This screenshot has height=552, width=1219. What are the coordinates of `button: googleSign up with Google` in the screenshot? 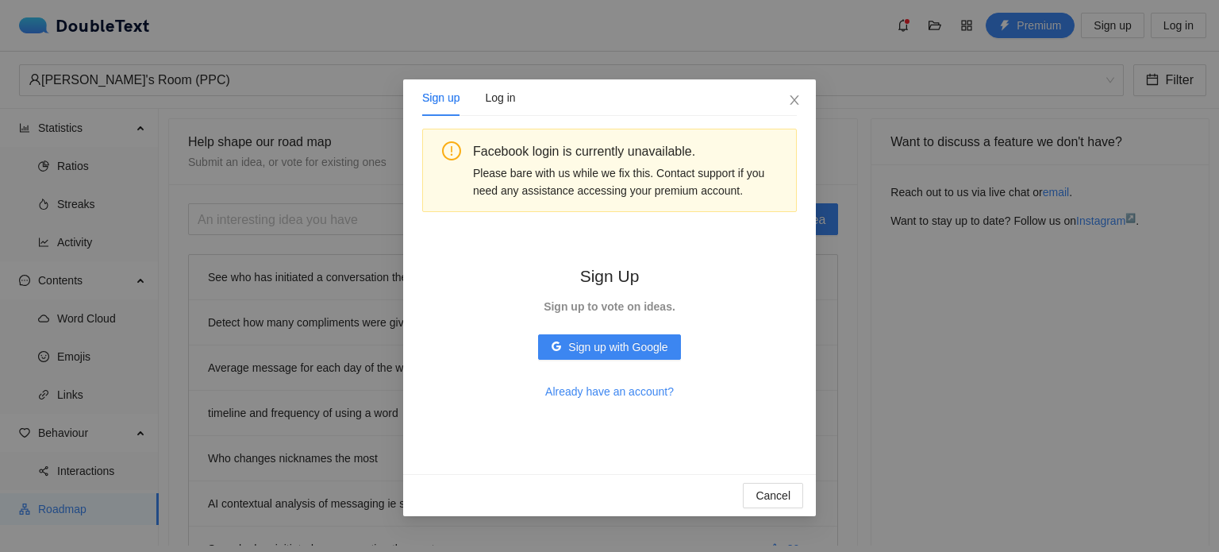 It's located at (609, 347).